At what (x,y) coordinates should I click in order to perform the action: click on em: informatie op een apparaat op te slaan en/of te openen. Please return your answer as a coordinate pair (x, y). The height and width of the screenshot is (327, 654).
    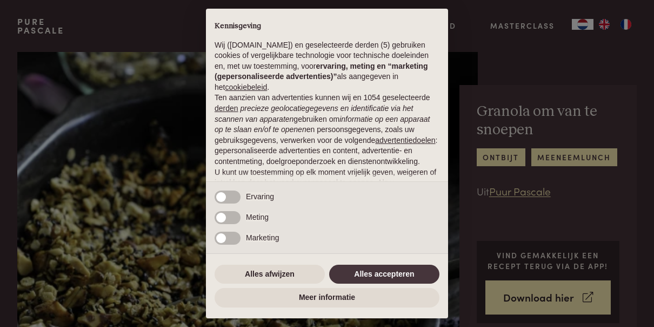
    Looking at the image, I should click on (322, 124).